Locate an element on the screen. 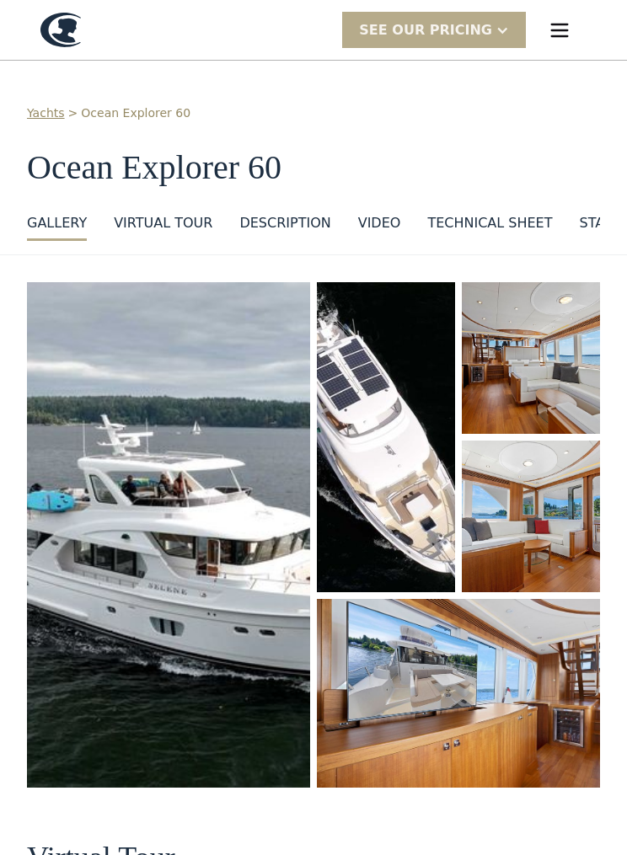 The image size is (627, 855). a: Ocean Explorer 60 is located at coordinates (136, 113).